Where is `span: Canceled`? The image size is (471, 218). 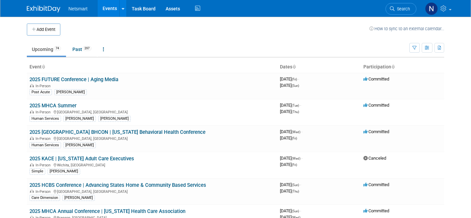 span: Canceled is located at coordinates (375, 158).